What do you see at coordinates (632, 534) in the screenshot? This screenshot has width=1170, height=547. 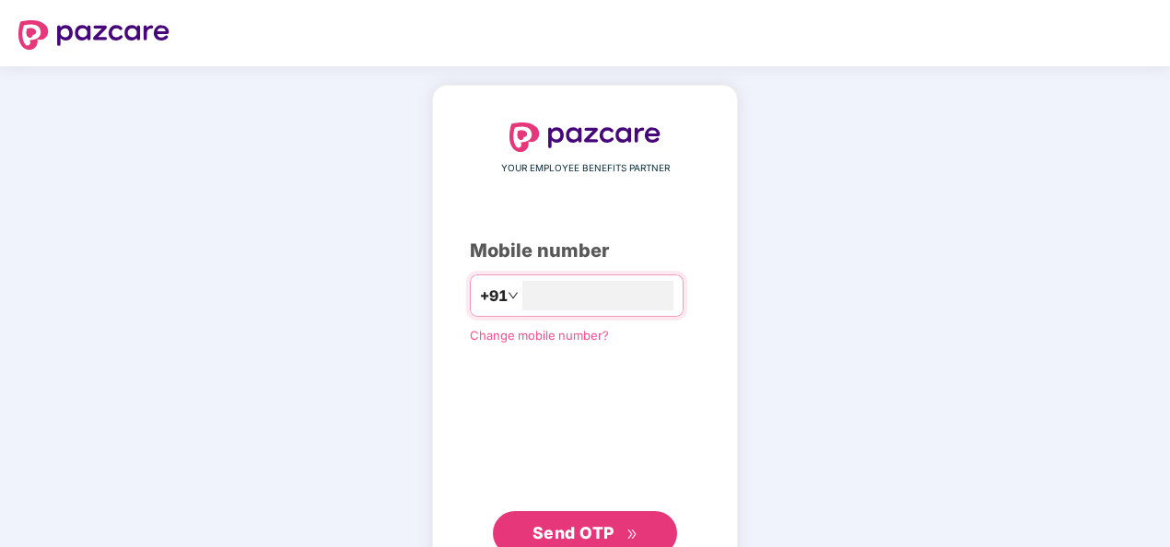 I see `span: double-right` at bounding box center [632, 534].